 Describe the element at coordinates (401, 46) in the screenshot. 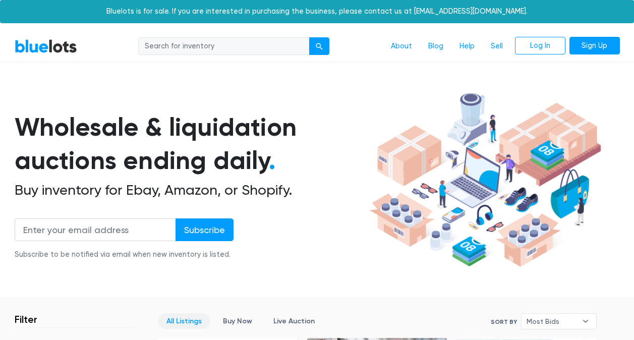

I see `a: About` at that location.